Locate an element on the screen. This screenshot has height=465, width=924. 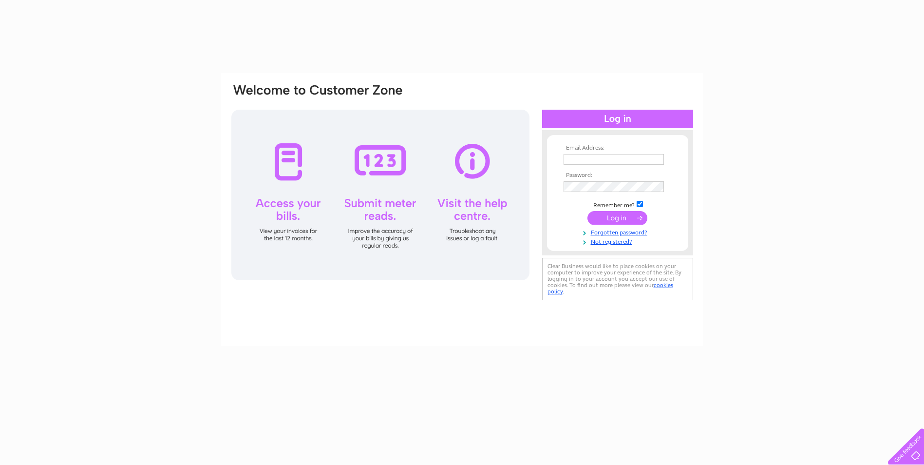
td: Remember me? is located at coordinates (618, 204).